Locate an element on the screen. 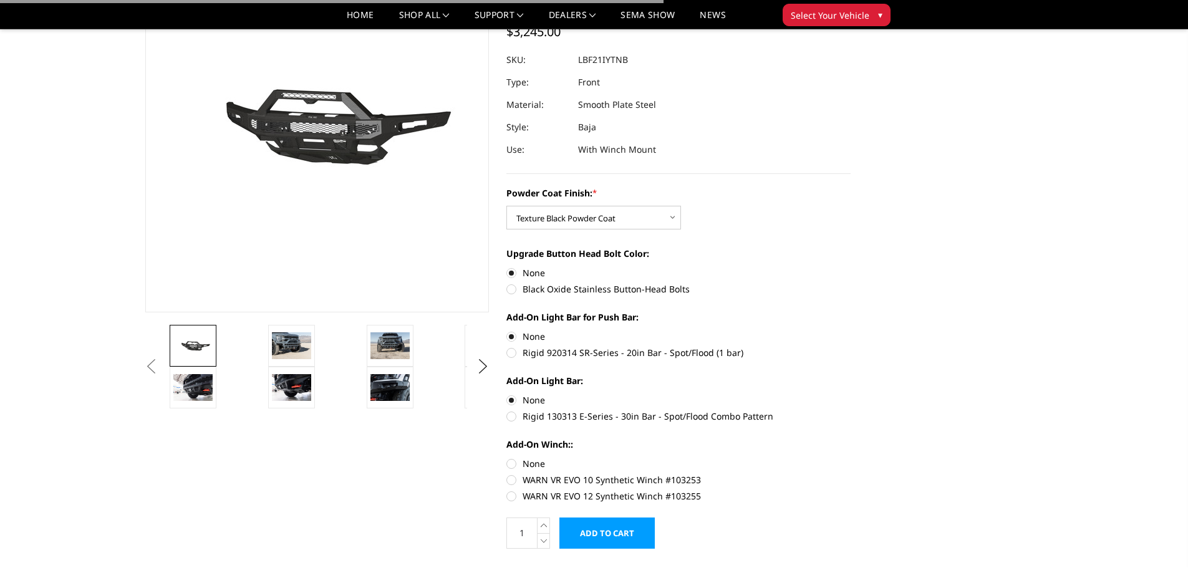 Image resolution: width=1188 pixels, height=568 pixels. button: Next is located at coordinates (483, 367).